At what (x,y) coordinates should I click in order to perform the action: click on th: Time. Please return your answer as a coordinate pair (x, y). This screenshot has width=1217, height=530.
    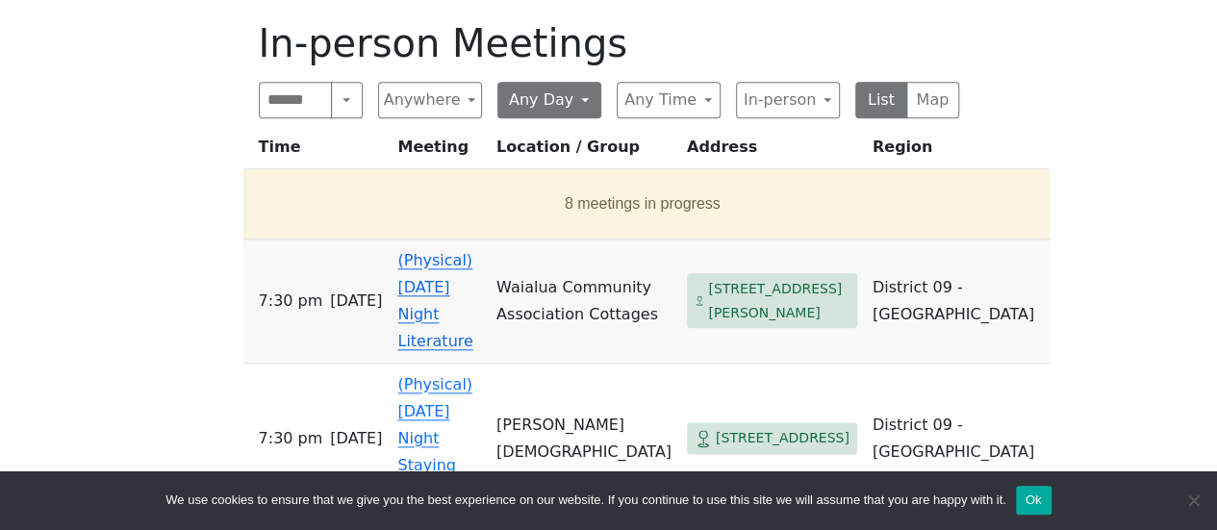
    Looking at the image, I should click on (317, 151).